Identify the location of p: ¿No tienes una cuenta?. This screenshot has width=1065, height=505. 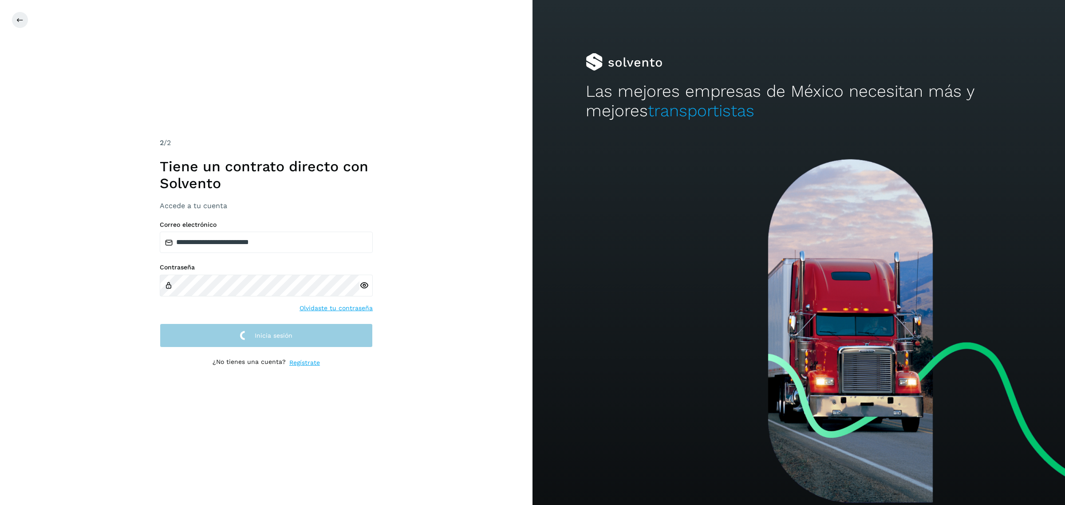
(249, 363).